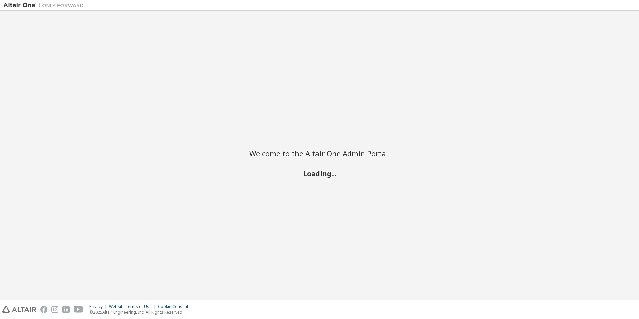 This screenshot has height=319, width=639. What do you see at coordinates (319, 173) in the screenshot?
I see `h2: Loading...` at bounding box center [319, 173].